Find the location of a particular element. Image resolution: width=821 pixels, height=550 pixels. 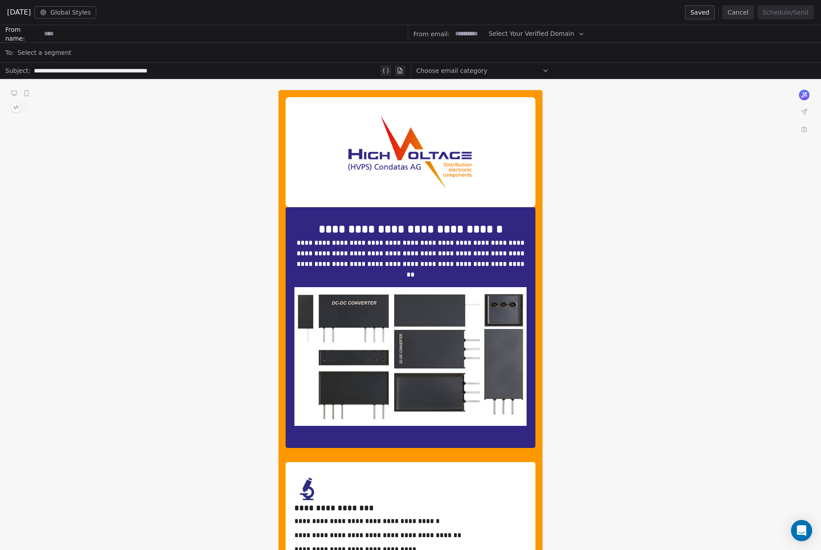

span: Choose email category is located at coordinates (452, 71).